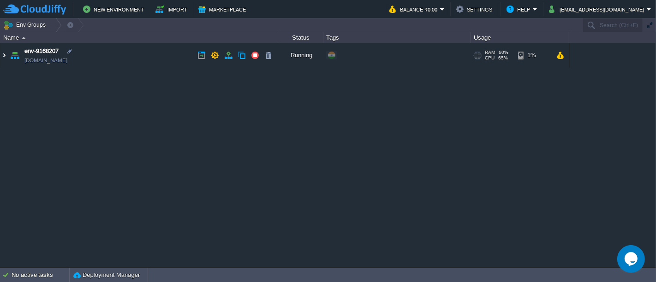  I want to click on span: RAM, so click(490, 53).